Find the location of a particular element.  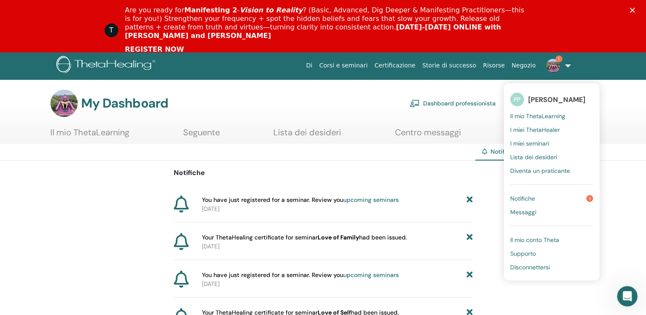

a: Il mio conto Theta is located at coordinates (552, 240).